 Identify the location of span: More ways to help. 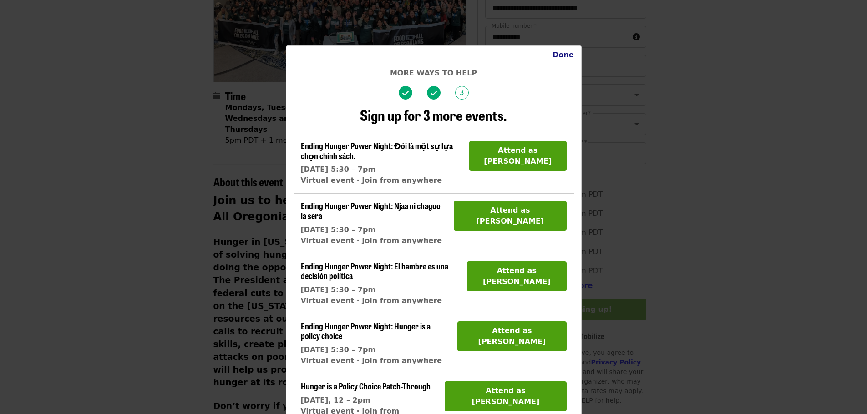
(433, 73).